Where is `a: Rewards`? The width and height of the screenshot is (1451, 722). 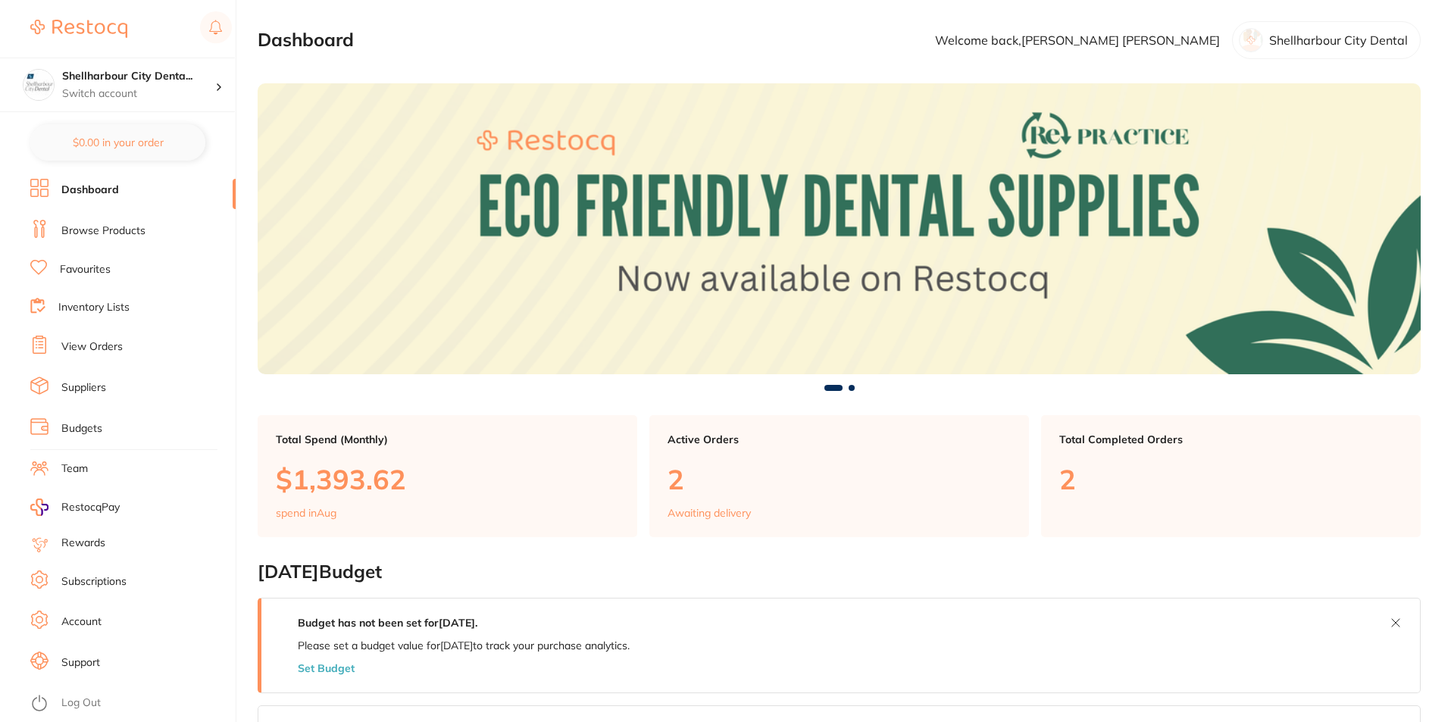
a: Rewards is located at coordinates (83, 543).